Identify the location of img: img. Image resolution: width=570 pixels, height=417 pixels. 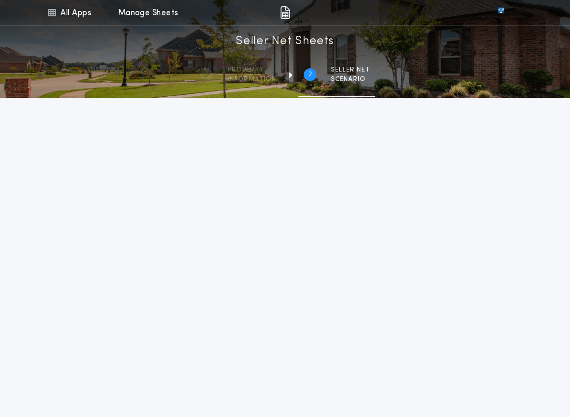
(285, 13).